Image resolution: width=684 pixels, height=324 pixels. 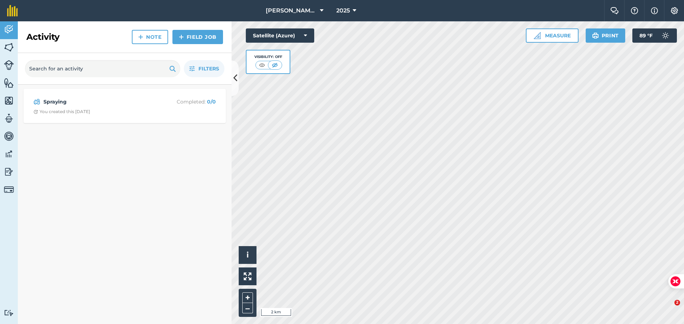 What do you see at coordinates (248, 255) in the screenshot?
I see `span: i` at bounding box center [248, 255].